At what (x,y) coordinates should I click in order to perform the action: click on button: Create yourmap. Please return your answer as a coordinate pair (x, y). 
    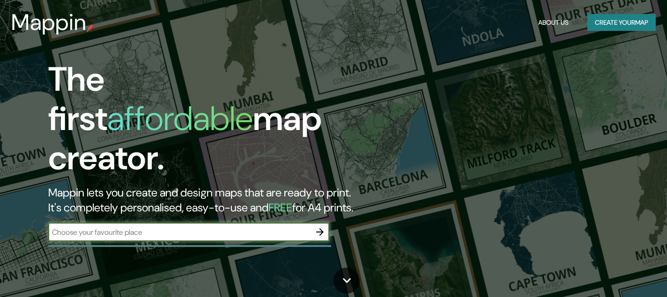
    Looking at the image, I should click on (622, 22).